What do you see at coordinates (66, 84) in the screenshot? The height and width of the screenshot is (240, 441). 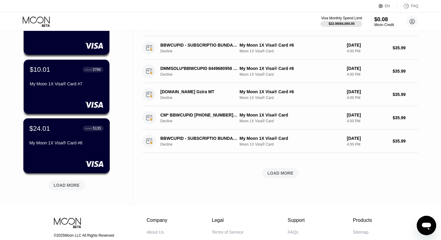 I see `div: My Moon 1X Visa® Card #7` at bounding box center [66, 84].